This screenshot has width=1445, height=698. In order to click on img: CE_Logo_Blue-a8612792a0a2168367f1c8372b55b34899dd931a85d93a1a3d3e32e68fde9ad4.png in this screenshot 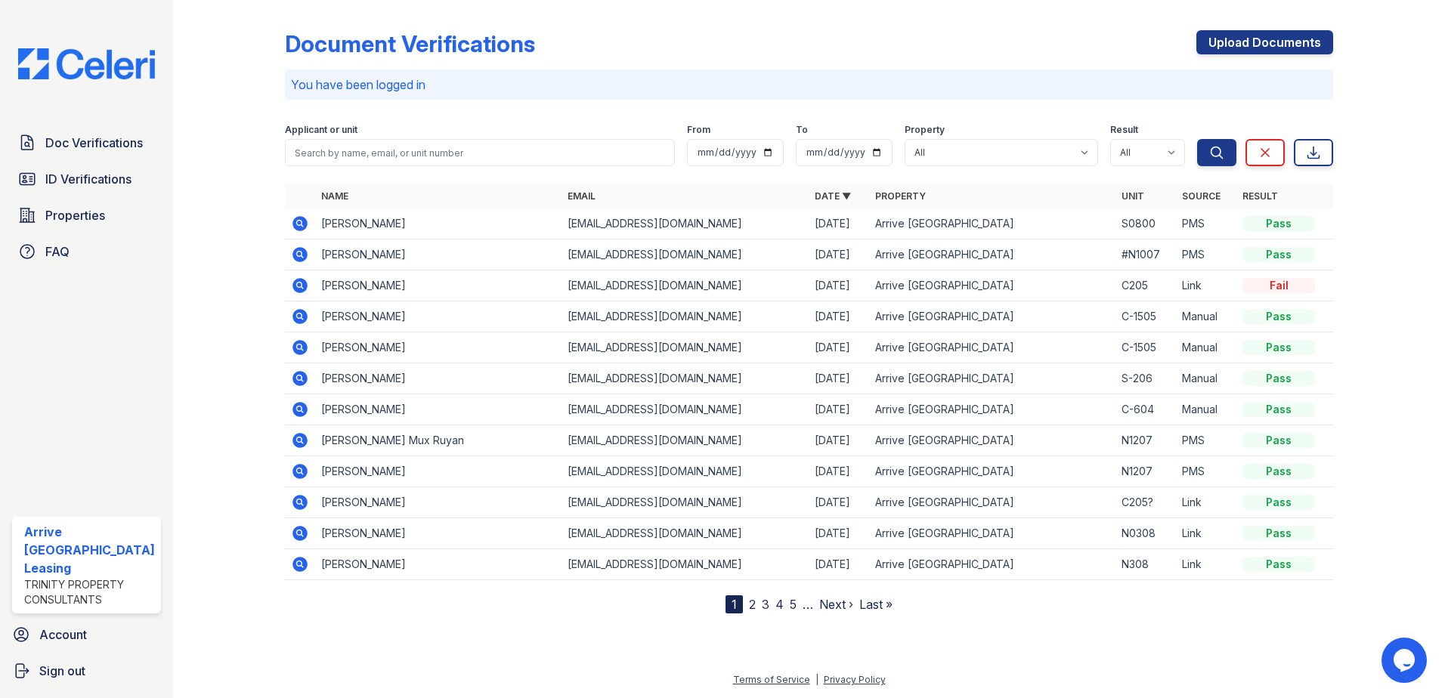, I will do `click(86, 63)`.